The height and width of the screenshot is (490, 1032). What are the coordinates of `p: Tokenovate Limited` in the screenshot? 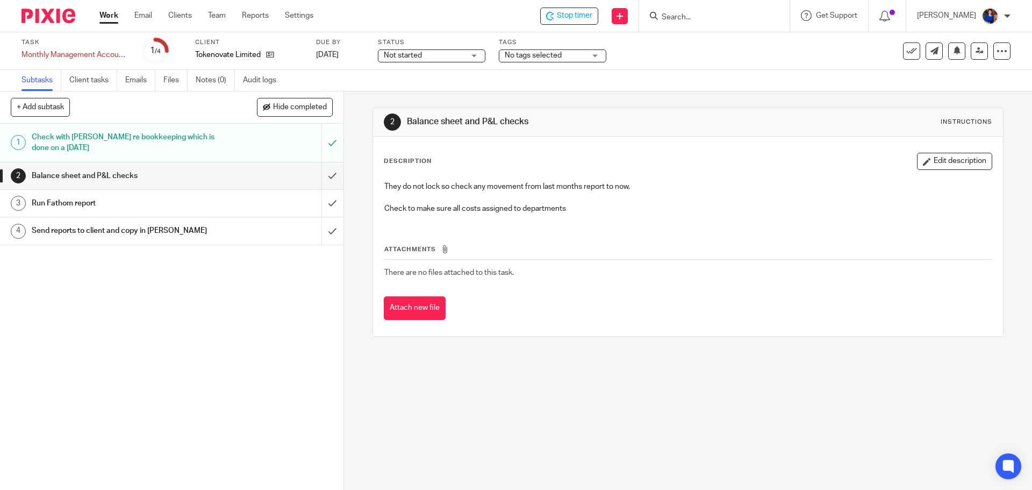 It's located at (228, 55).